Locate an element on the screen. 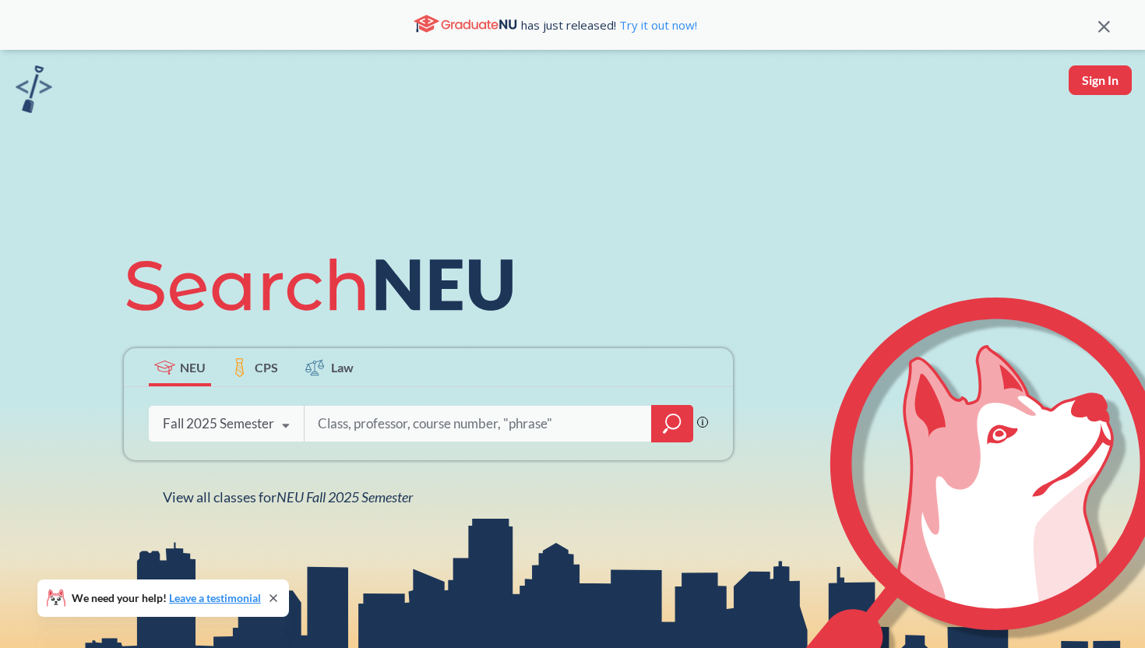 Image resolution: width=1145 pixels, height=648 pixels. img: sandbox logo is located at coordinates (33, 89).